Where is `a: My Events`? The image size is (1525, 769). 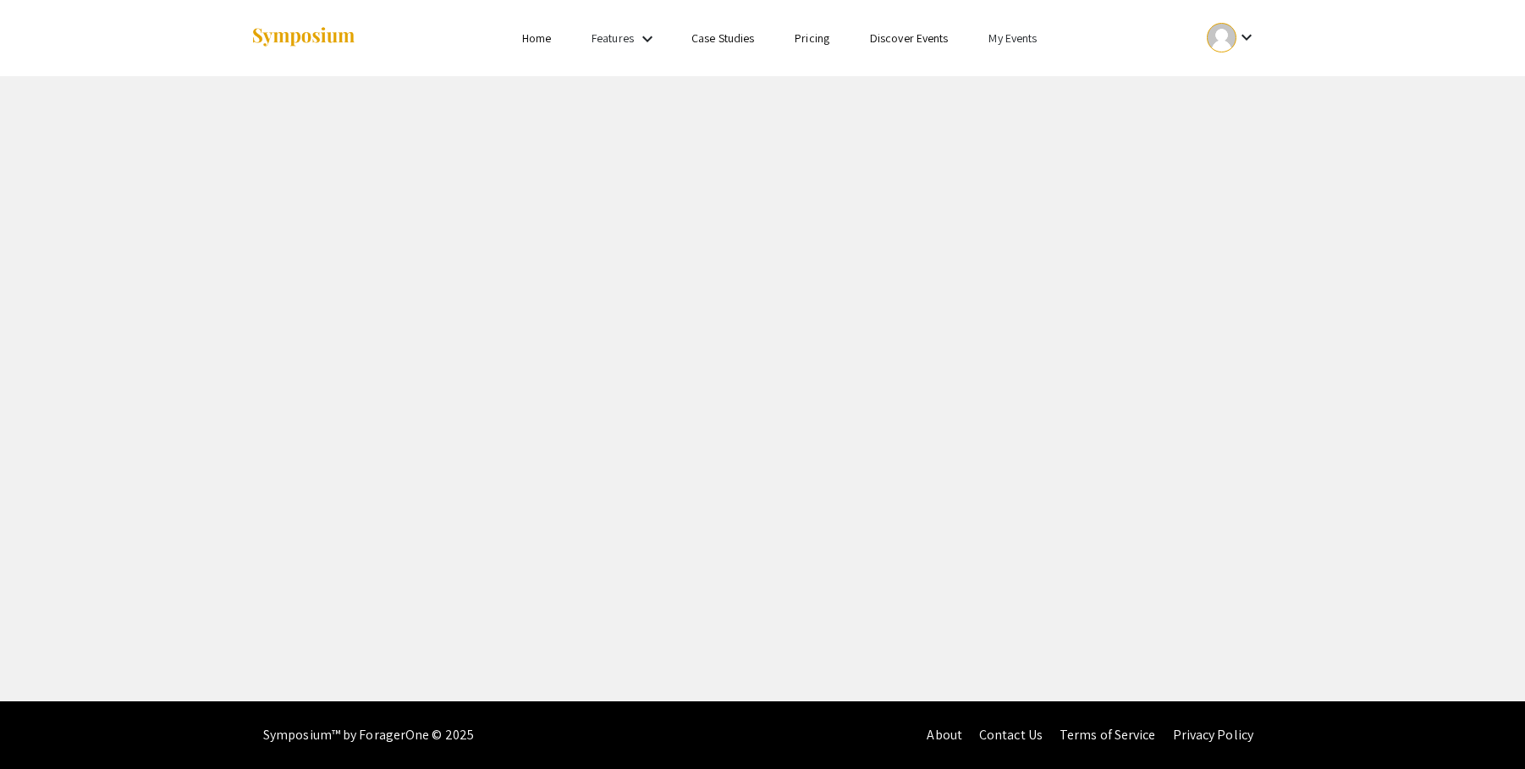 a: My Events is located at coordinates (1012, 38).